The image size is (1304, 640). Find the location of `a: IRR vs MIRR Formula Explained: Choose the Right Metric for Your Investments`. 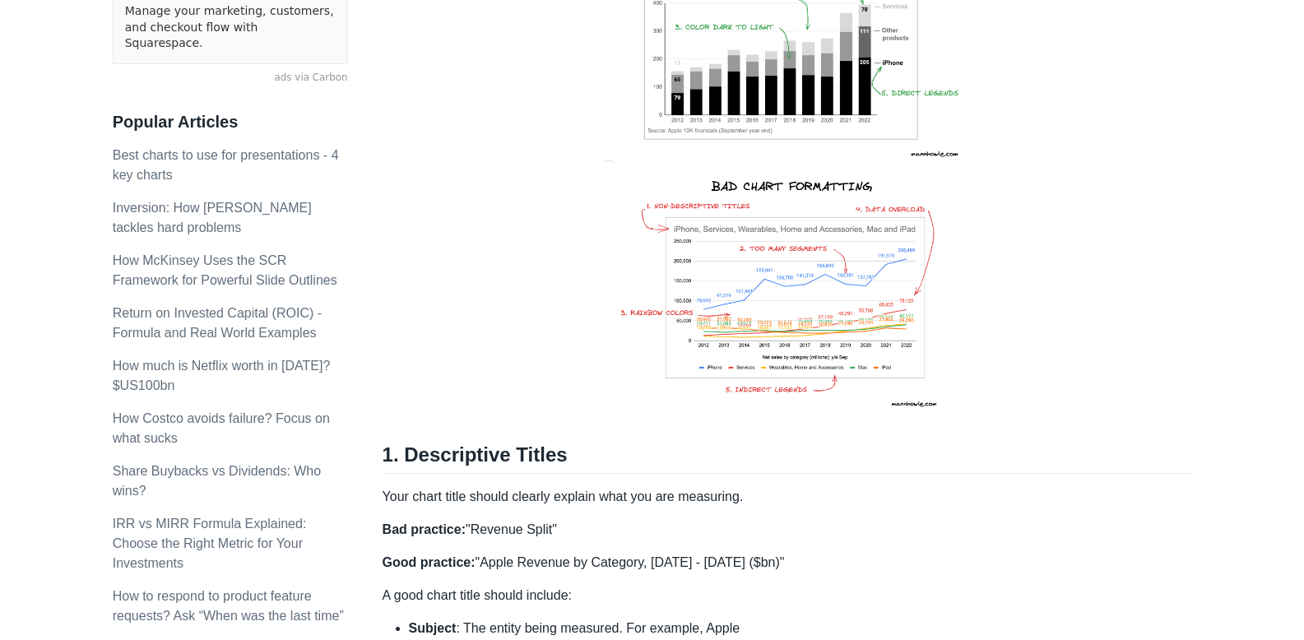

a: IRR vs MIRR Formula Explained: Choose the Right Metric for Your Investments is located at coordinates (210, 543).